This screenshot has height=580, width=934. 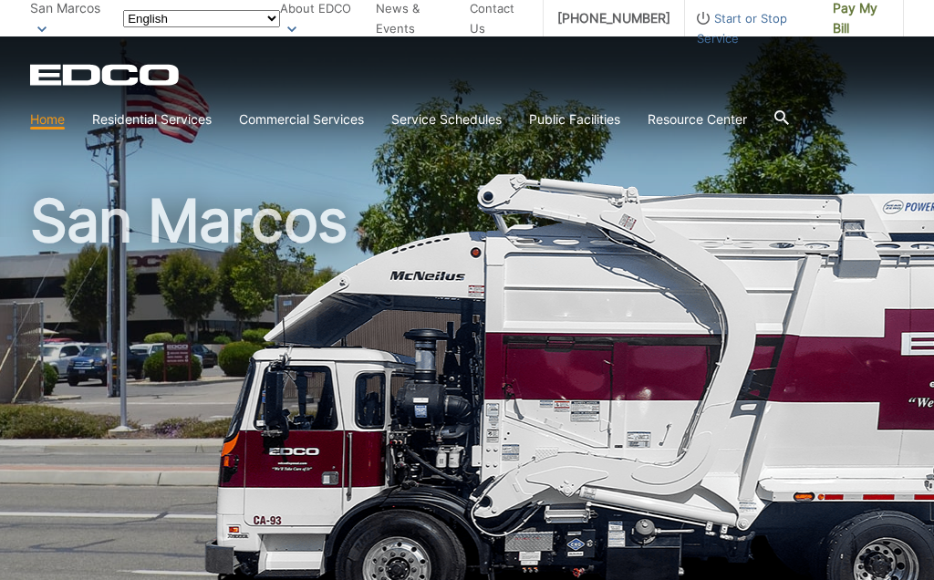 What do you see at coordinates (151, 120) in the screenshot?
I see `a: Residential Services` at bounding box center [151, 120].